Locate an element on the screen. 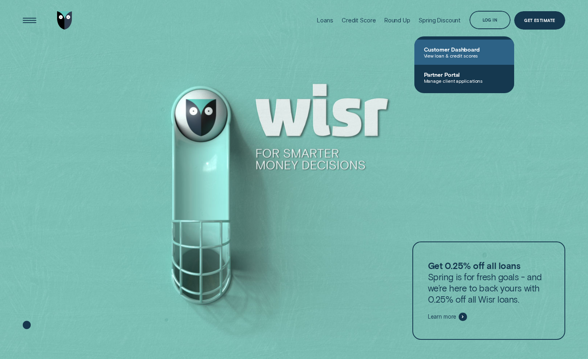  button: Open Menu is located at coordinates (30, 20).